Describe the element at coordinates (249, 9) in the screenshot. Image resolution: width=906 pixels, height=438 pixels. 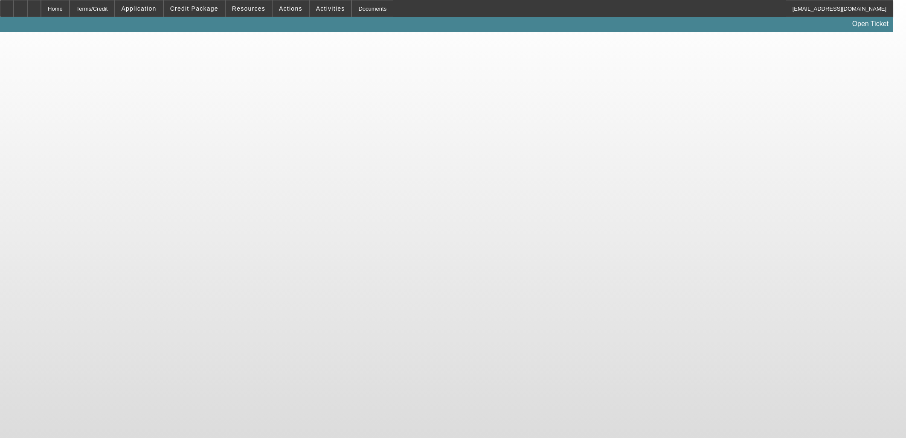
I see `span: Resources` at that location.